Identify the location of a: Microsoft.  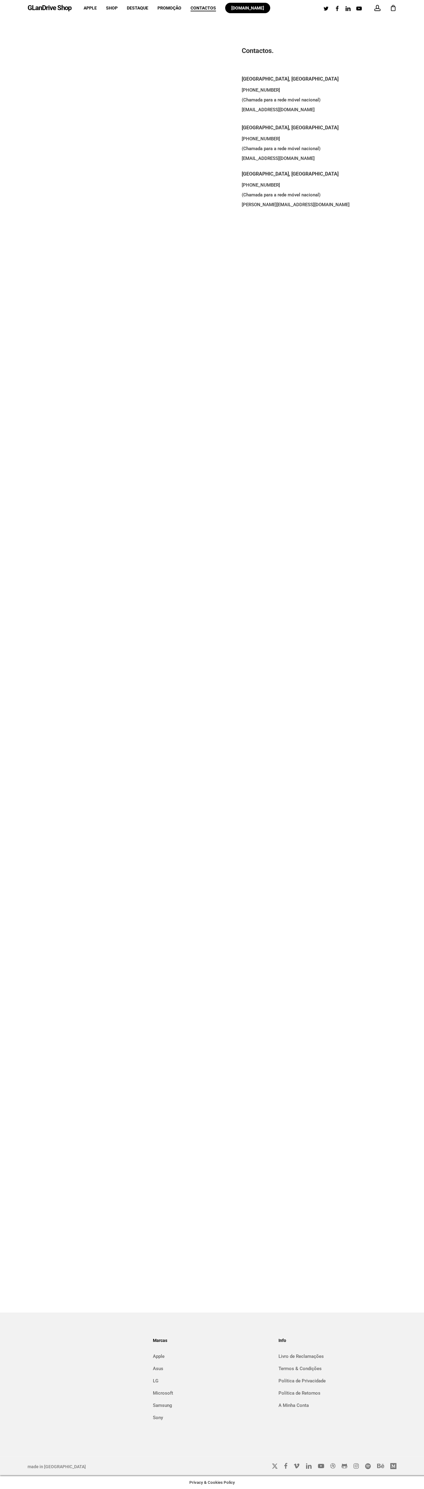
(212, 1393).